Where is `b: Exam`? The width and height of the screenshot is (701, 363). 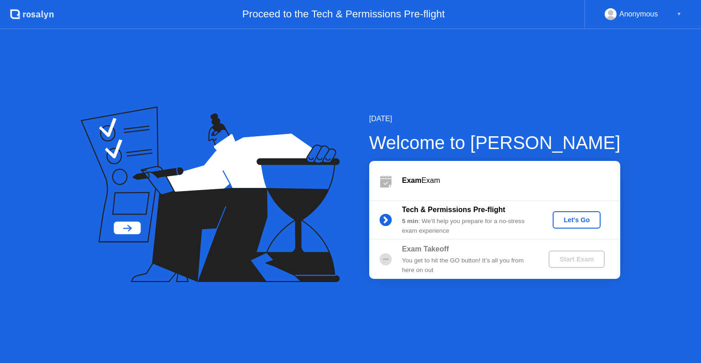 b: Exam is located at coordinates (412, 180).